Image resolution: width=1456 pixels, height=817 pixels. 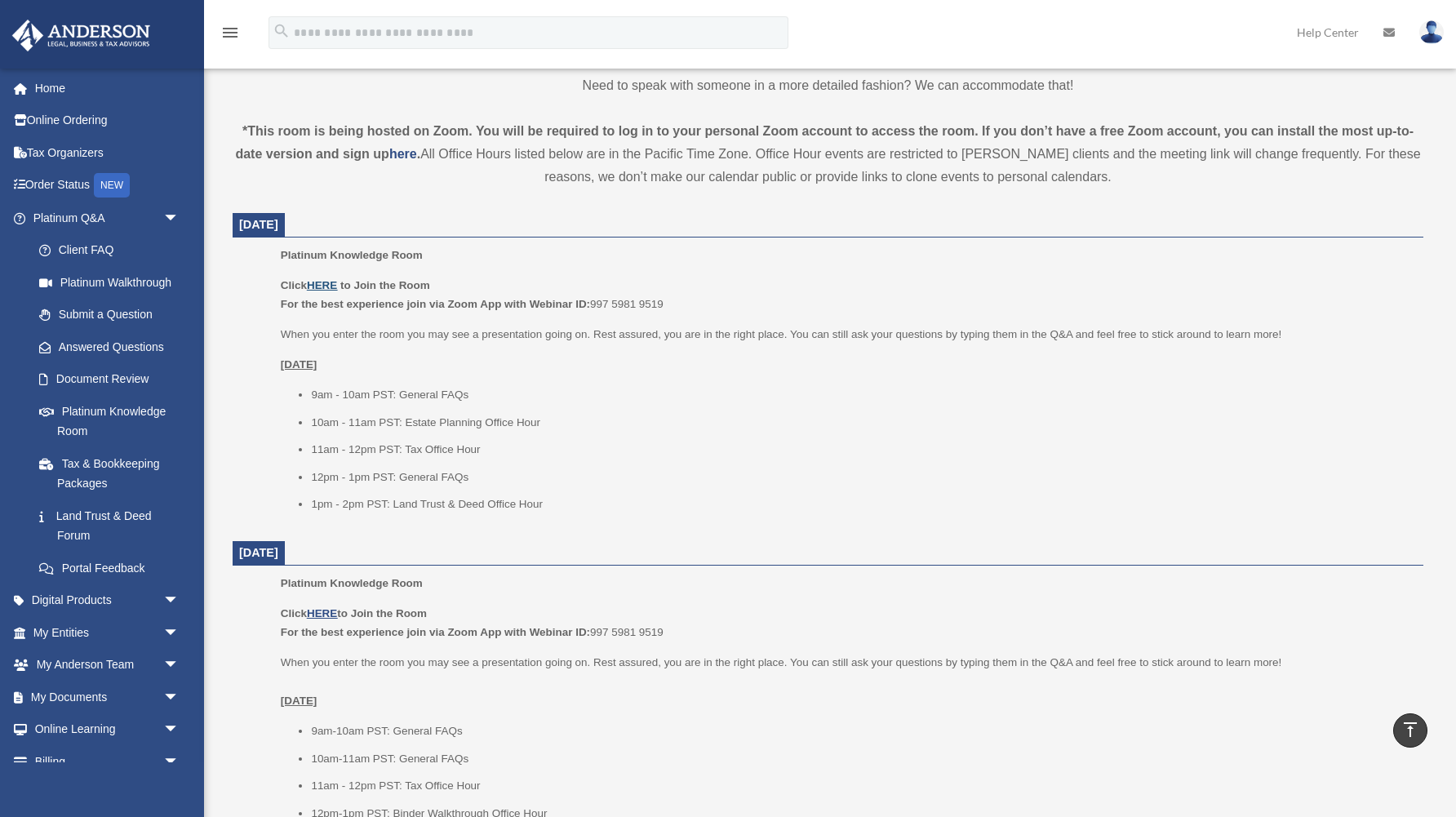 What do you see at coordinates (310, 285) in the screenshot?
I see `b: Click` at bounding box center [310, 285].